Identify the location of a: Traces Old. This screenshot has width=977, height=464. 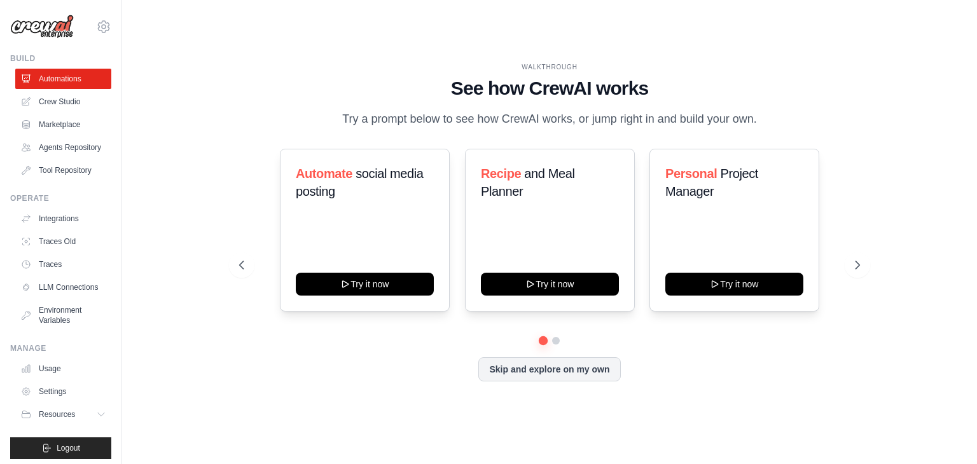
(63, 242).